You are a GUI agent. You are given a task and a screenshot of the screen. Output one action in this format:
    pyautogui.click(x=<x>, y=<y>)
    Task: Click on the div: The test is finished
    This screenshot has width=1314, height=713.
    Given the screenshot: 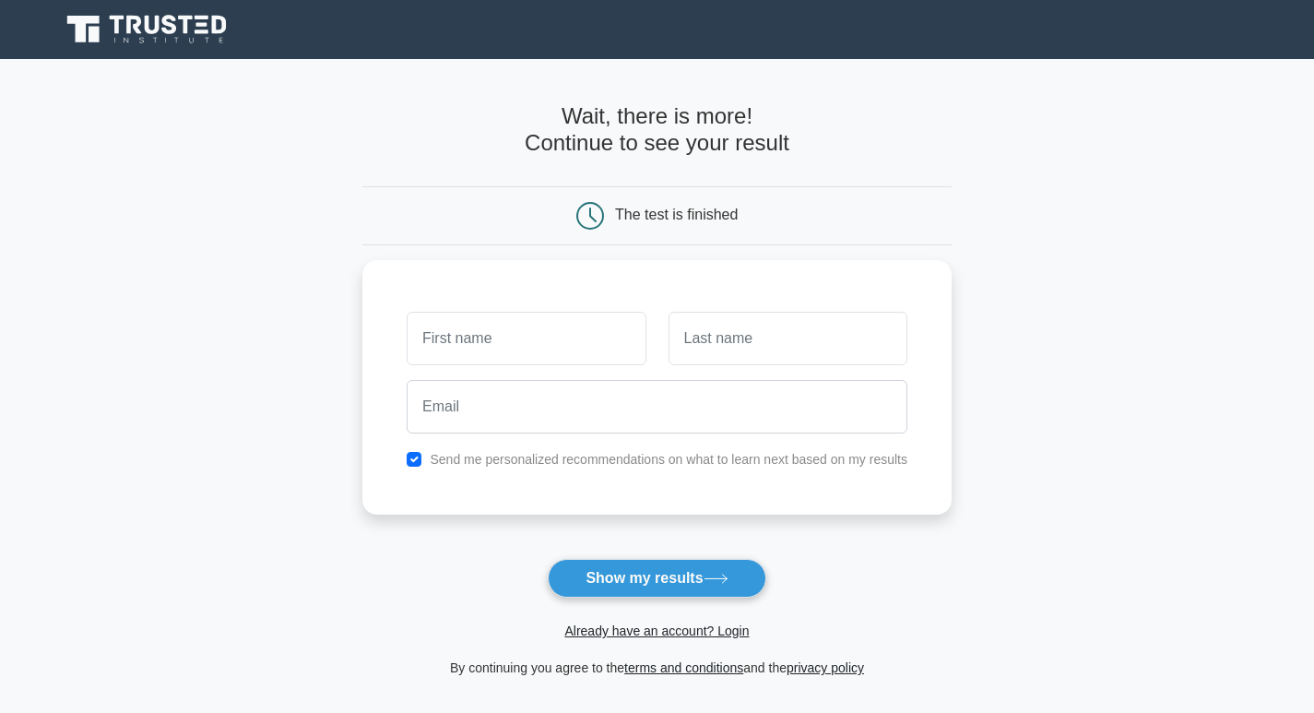 What is the action you would take?
    pyautogui.click(x=676, y=214)
    